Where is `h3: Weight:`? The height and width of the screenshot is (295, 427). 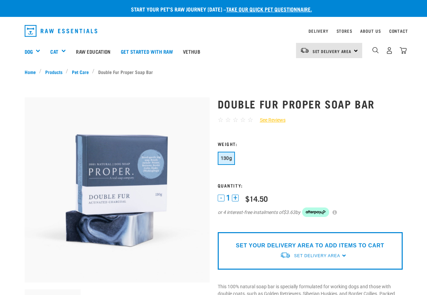 h3: Weight: is located at coordinates (310, 143).